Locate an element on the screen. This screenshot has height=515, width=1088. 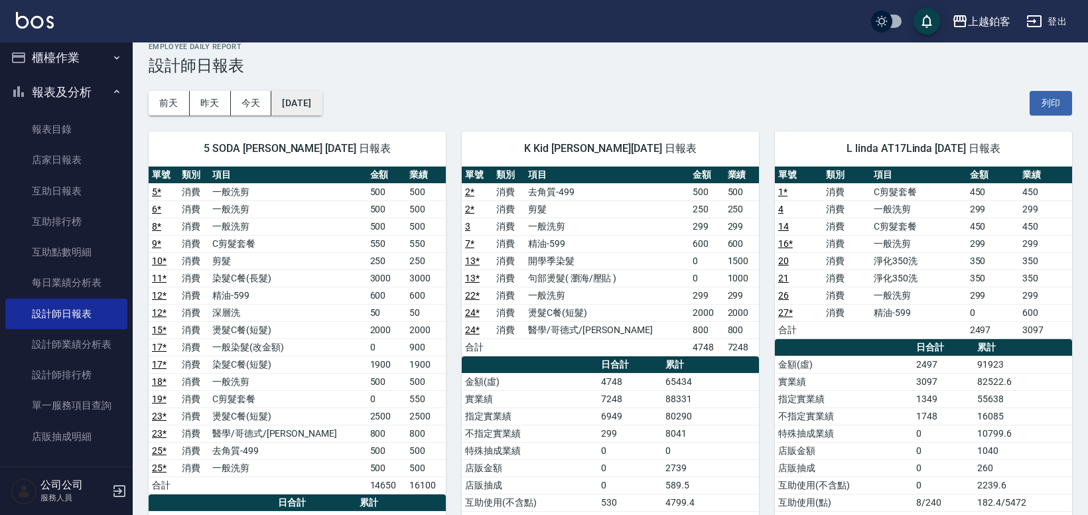
td: 1900 is located at coordinates (426, 364).